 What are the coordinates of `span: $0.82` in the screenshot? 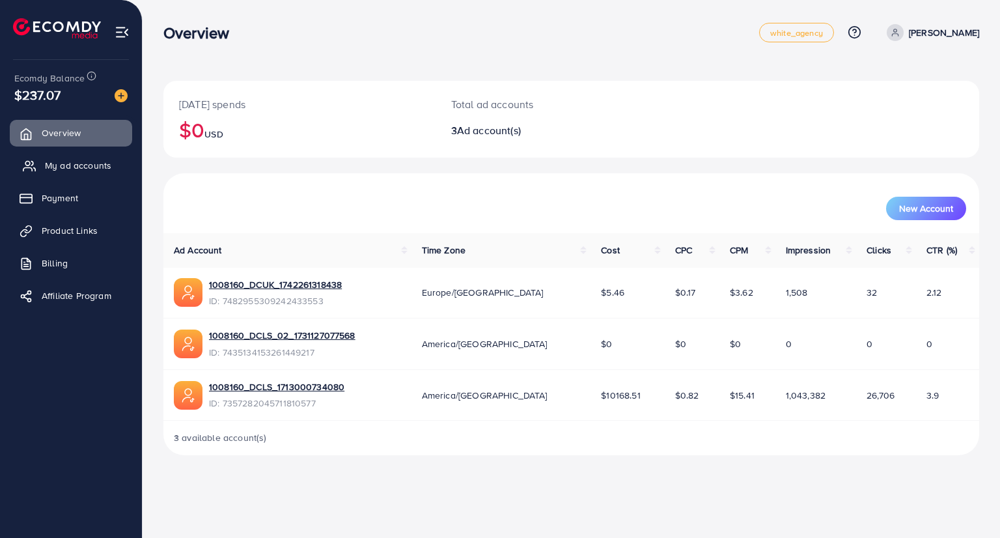 It's located at (687, 395).